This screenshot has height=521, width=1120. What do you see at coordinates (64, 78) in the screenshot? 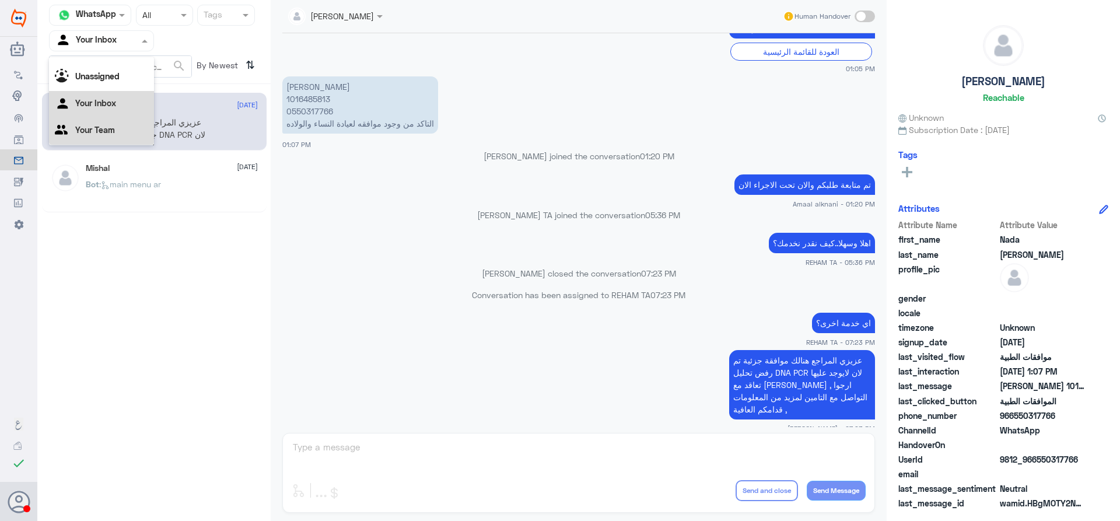
I see `img: Unassigned.svg` at bounding box center [64, 78].